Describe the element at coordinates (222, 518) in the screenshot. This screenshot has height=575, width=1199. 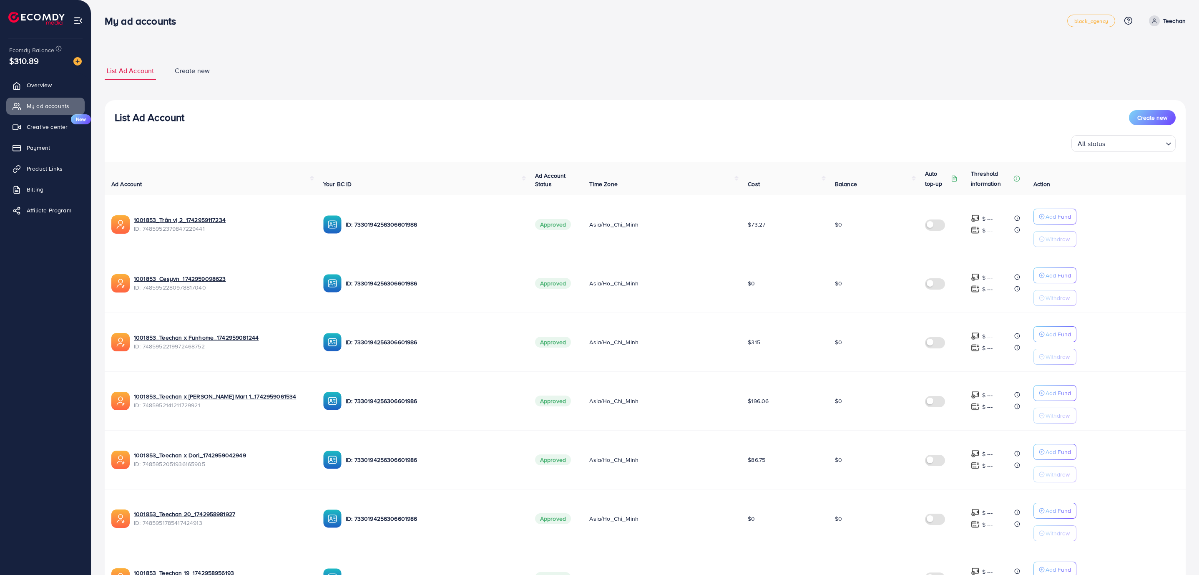
I see `div: <span class='underline'>1001853_Teechan 20_1742958981927</span></br>7485951785417424913` at that location.